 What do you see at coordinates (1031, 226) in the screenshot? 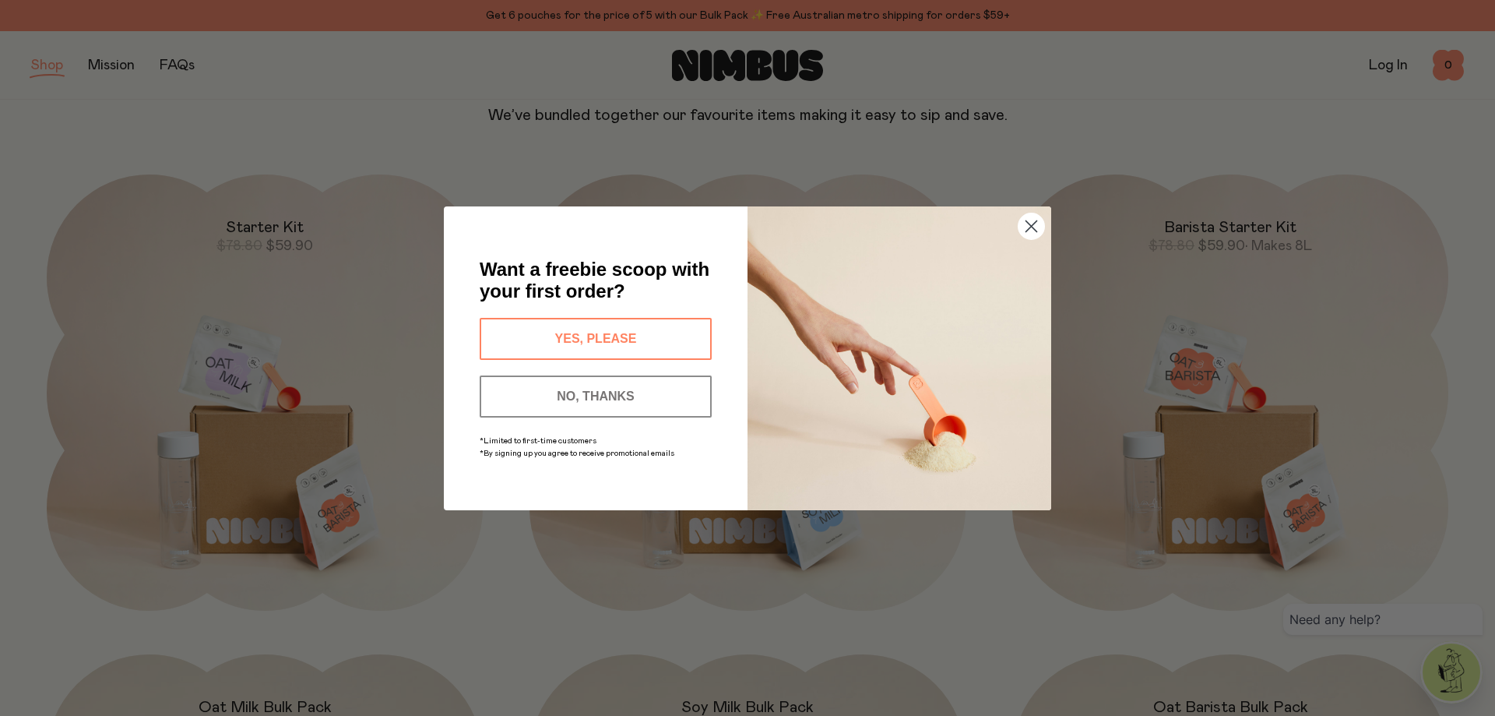
I see `button: Close dialog` at bounding box center [1031, 226].